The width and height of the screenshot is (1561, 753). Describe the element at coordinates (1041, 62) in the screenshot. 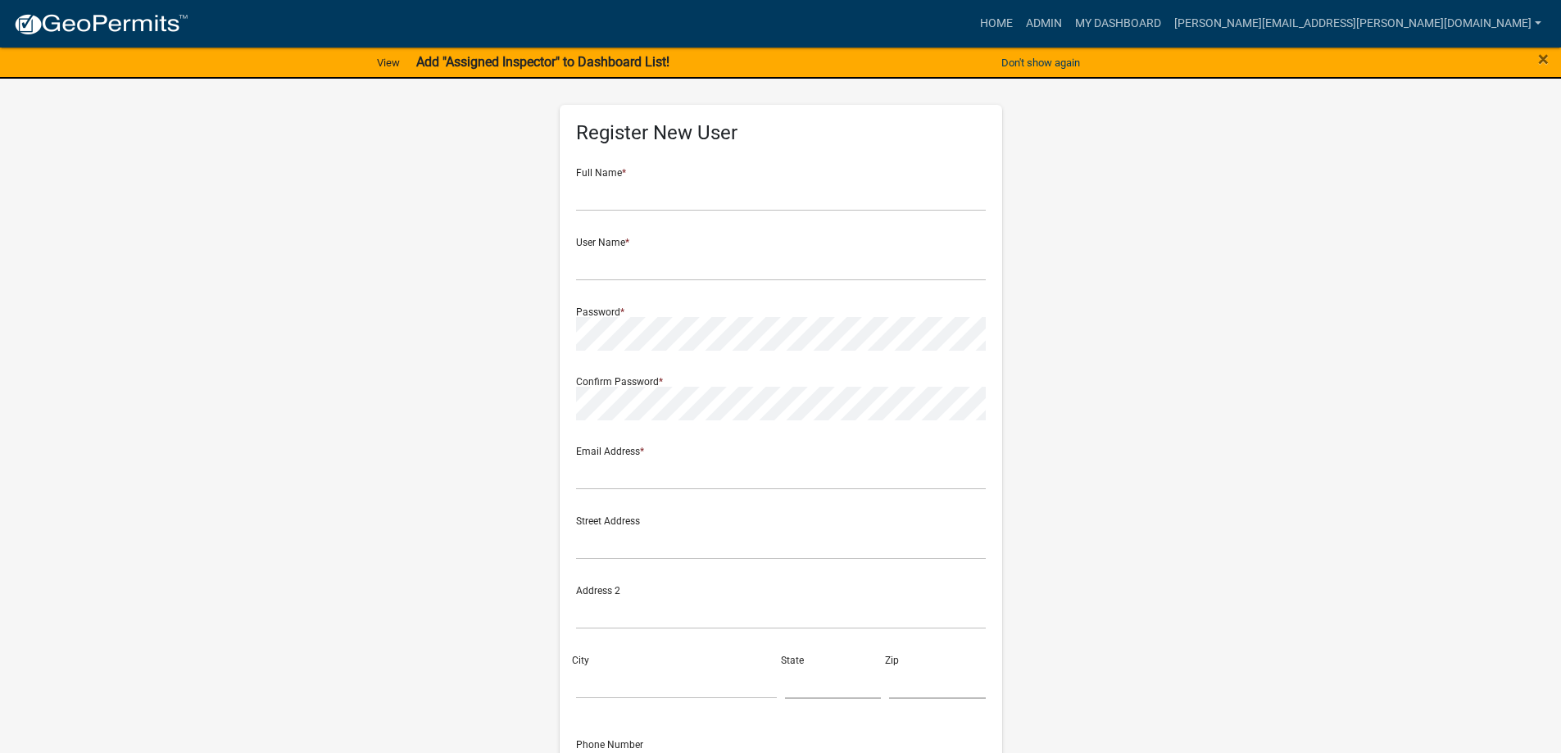

I see `button: Don't show again` at that location.